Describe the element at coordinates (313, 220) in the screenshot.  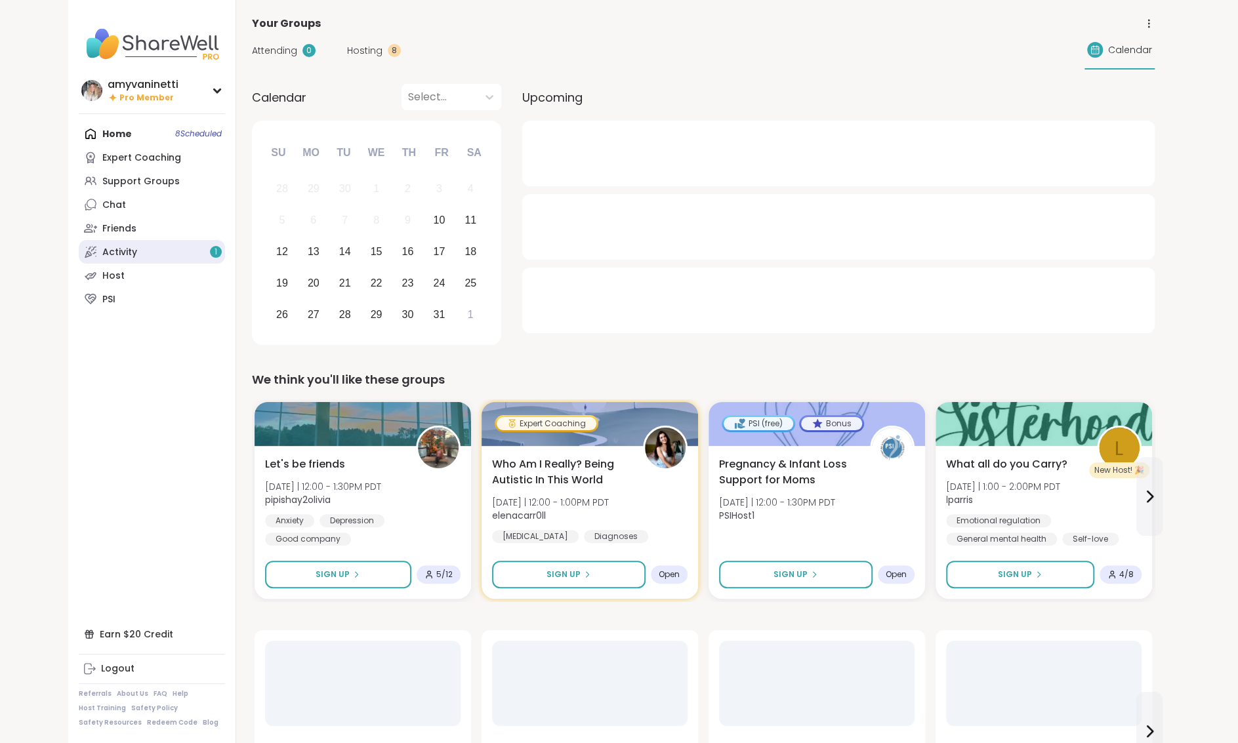
I see `div: Not available Monday, October 6th, 2025` at that location.